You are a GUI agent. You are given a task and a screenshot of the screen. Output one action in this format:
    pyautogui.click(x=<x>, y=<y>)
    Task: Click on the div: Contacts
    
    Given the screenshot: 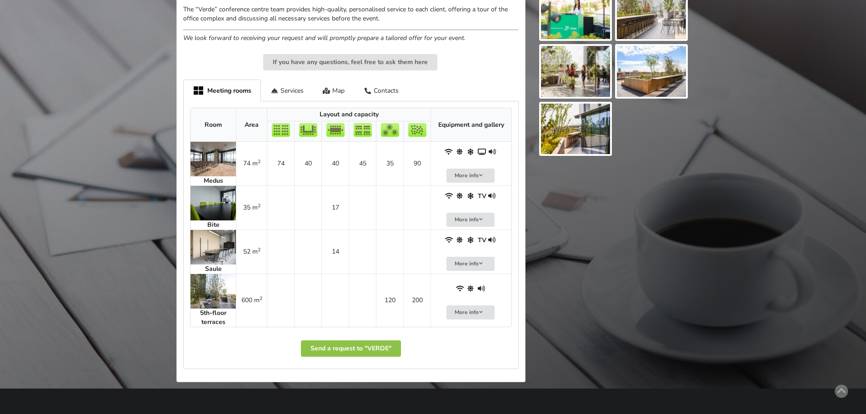 What is the action you would take?
    pyautogui.click(x=381, y=90)
    